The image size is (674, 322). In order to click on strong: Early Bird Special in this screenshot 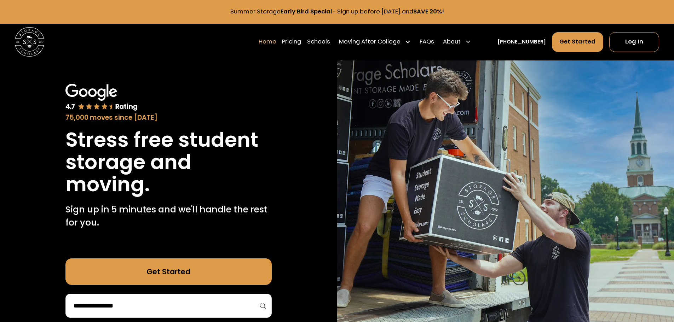, I will do `click(307, 11)`.